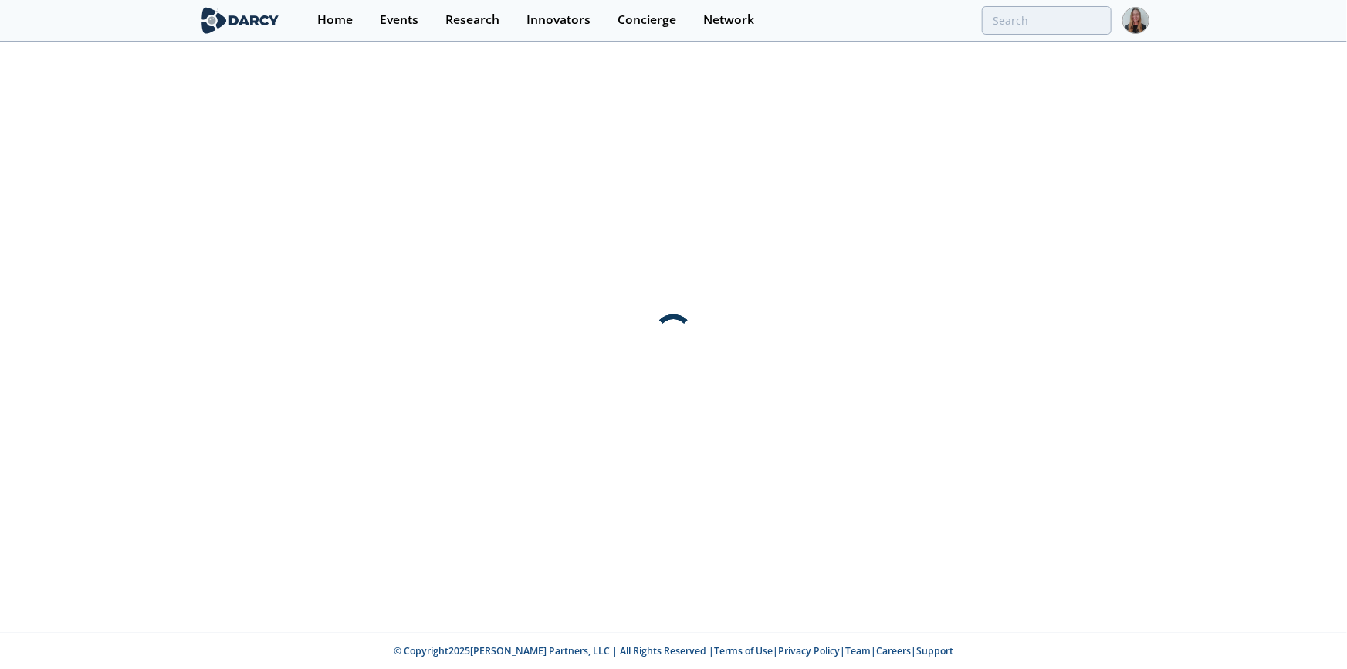 Image resolution: width=1347 pixels, height=669 pixels. What do you see at coordinates (809, 650) in the screenshot?
I see `a: Privacy Policy` at bounding box center [809, 650].